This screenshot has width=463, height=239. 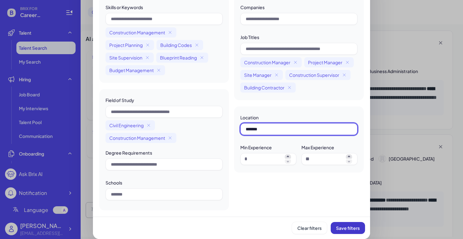 I want to click on span: Construction Manager, so click(x=267, y=62).